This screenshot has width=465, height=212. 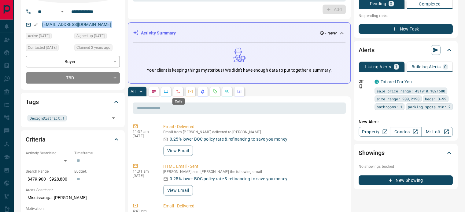 What do you see at coordinates (437, 132) in the screenshot?
I see `a: Mr.Loft` at bounding box center [437, 132].